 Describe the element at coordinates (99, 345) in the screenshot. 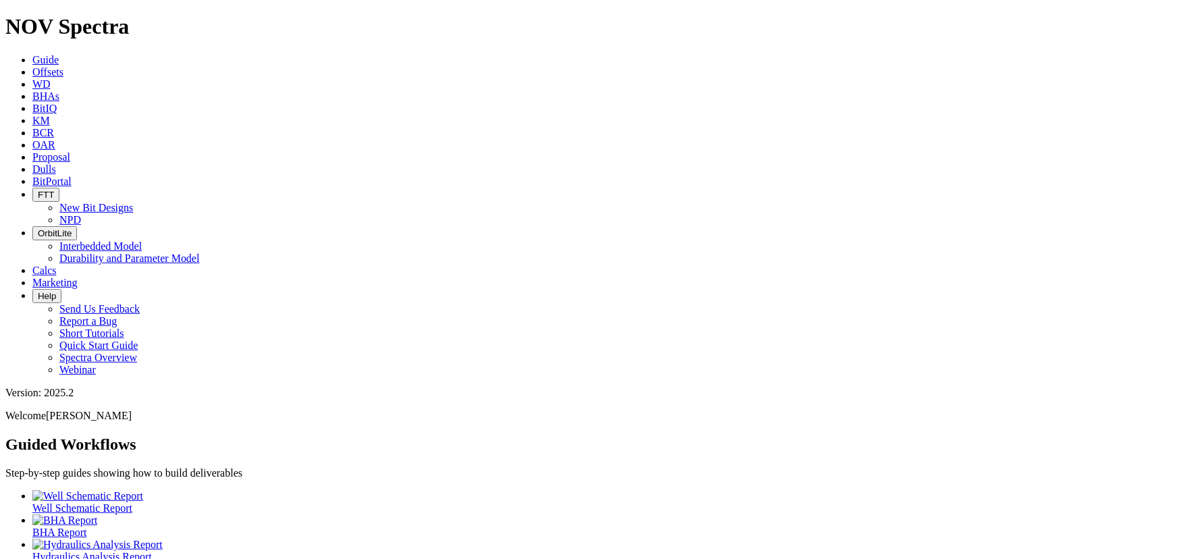

I see `a: Quick Start Guide` at that location.